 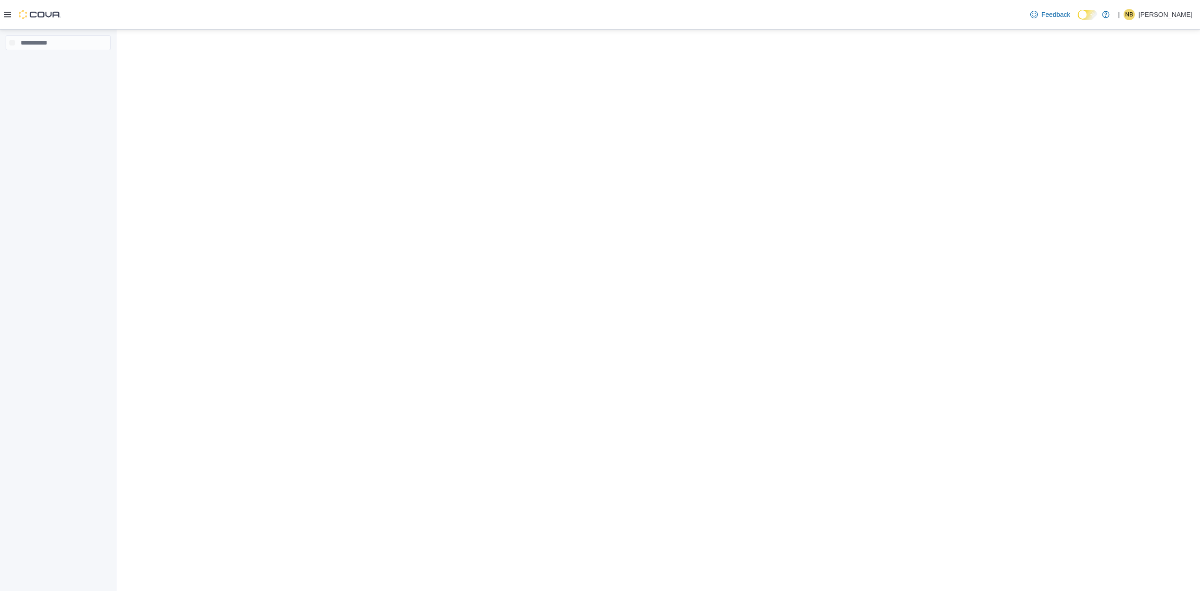 What do you see at coordinates (1129, 15) in the screenshot?
I see `span: NB` at bounding box center [1129, 15].